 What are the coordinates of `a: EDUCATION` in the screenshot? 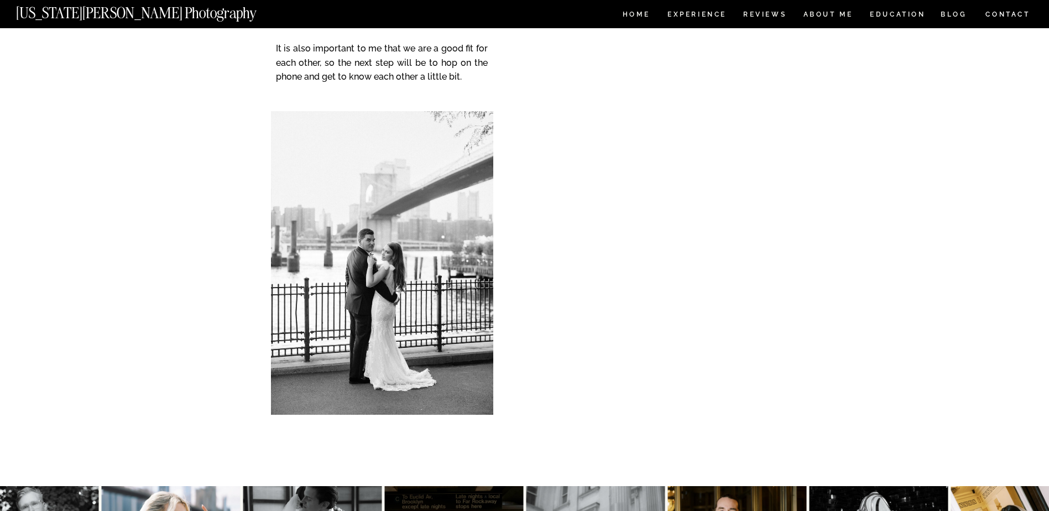 It's located at (897, 15).